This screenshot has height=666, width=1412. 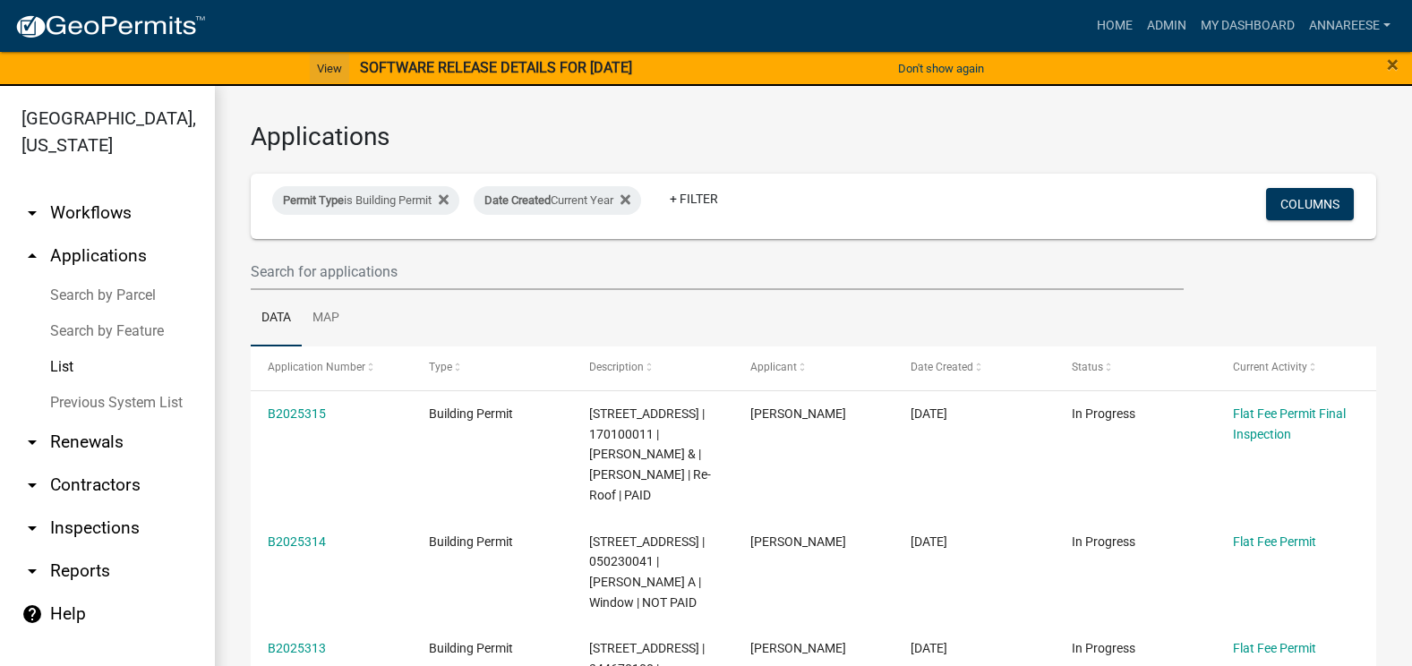 What do you see at coordinates (32, 614) in the screenshot?
I see `i: help` at bounding box center [32, 614].